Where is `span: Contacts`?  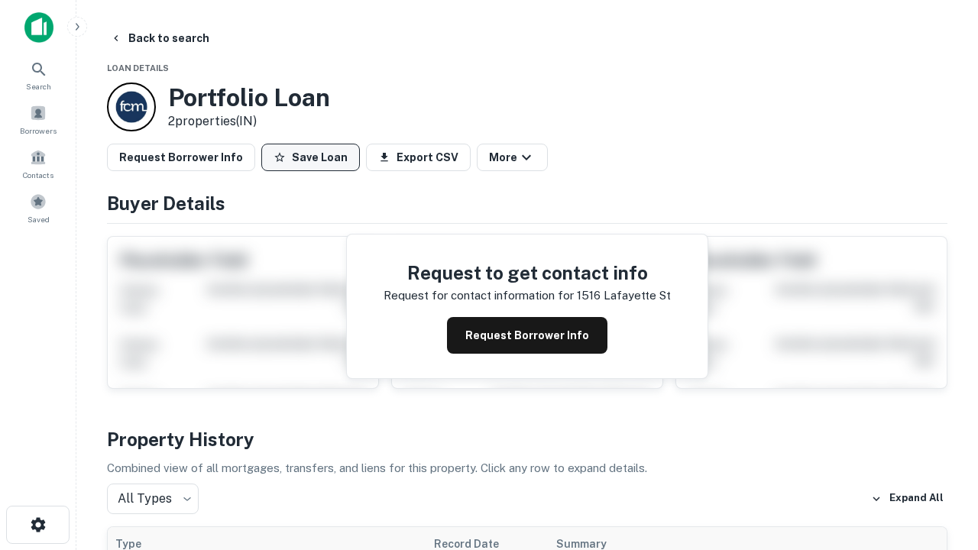
span: Contacts is located at coordinates (38, 175).